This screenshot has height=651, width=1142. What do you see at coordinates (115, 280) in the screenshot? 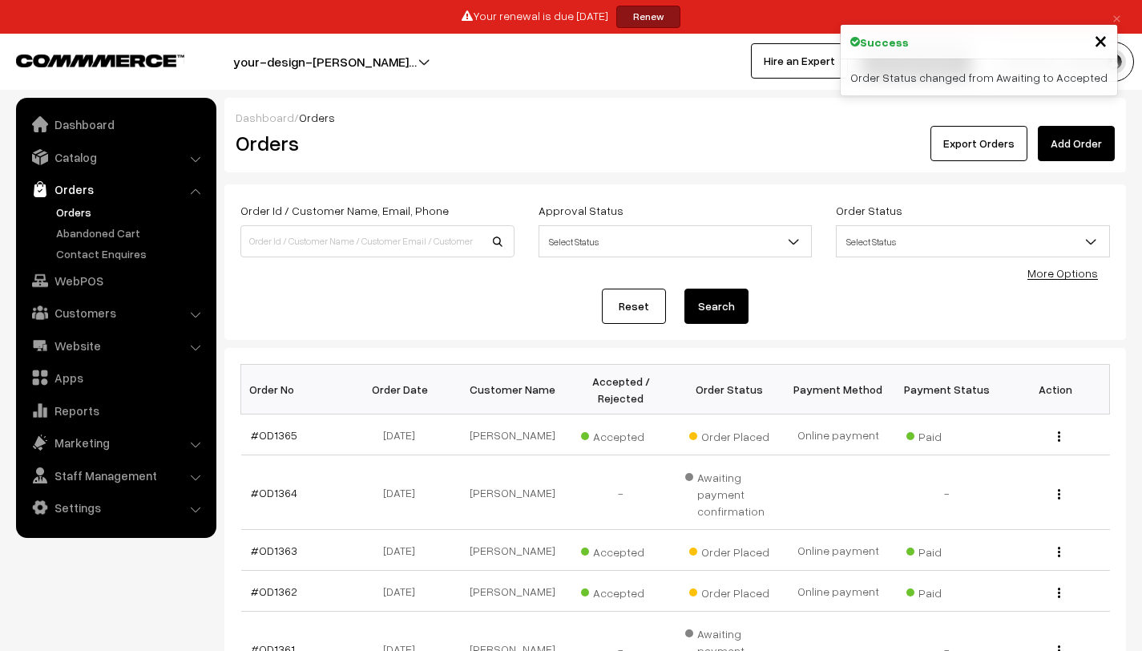
I see `a: WebPOS` at bounding box center [115, 280].